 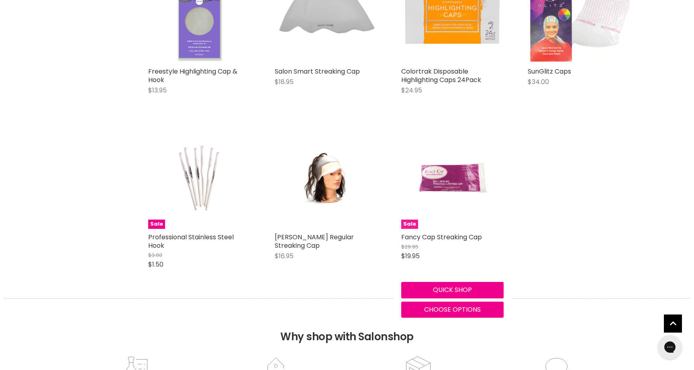 I want to click on a: Colortrak Disposable Highlighting Caps 24Pack, so click(x=441, y=76).